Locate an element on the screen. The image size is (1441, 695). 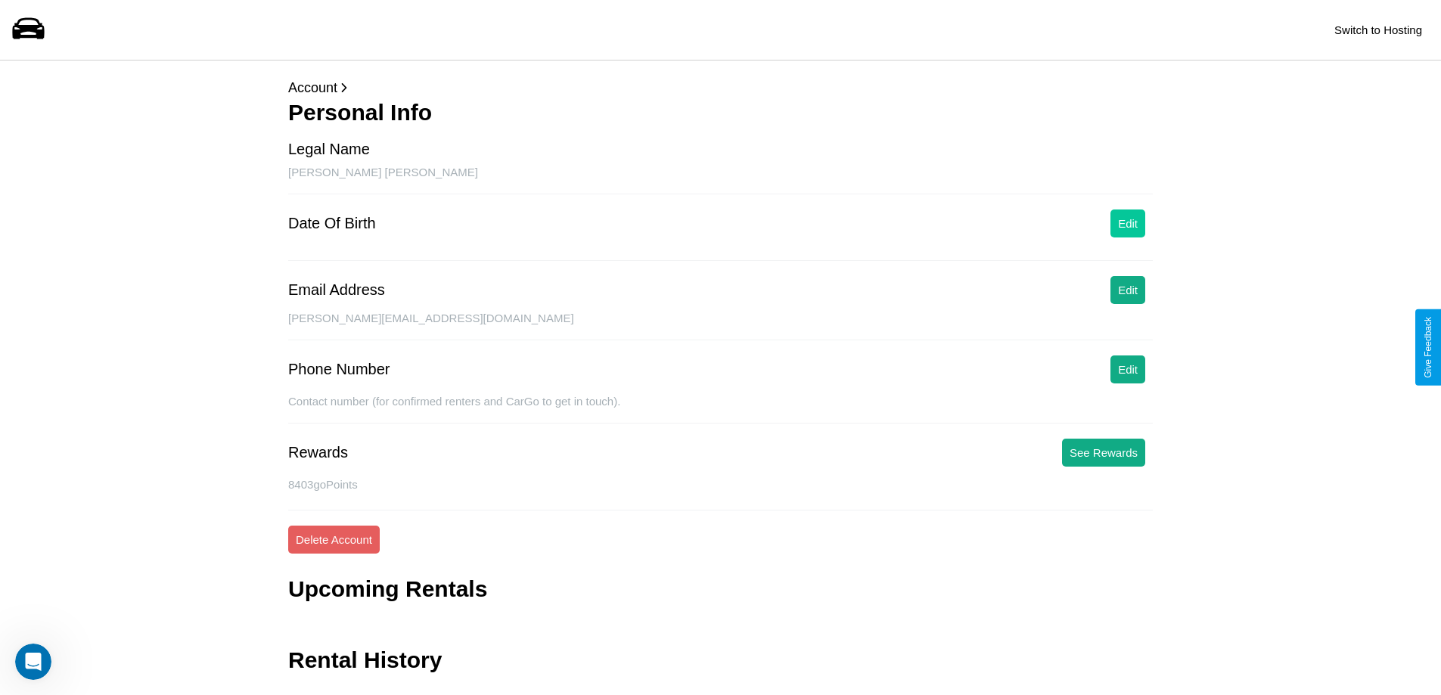
button: Switch to Hosting is located at coordinates (1378, 29).